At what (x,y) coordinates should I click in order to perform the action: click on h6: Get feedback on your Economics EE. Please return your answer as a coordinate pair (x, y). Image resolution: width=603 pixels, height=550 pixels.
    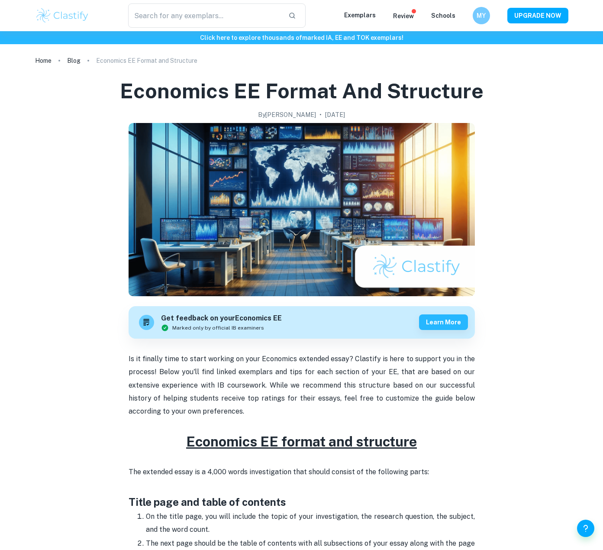
    Looking at the image, I should click on (221, 318).